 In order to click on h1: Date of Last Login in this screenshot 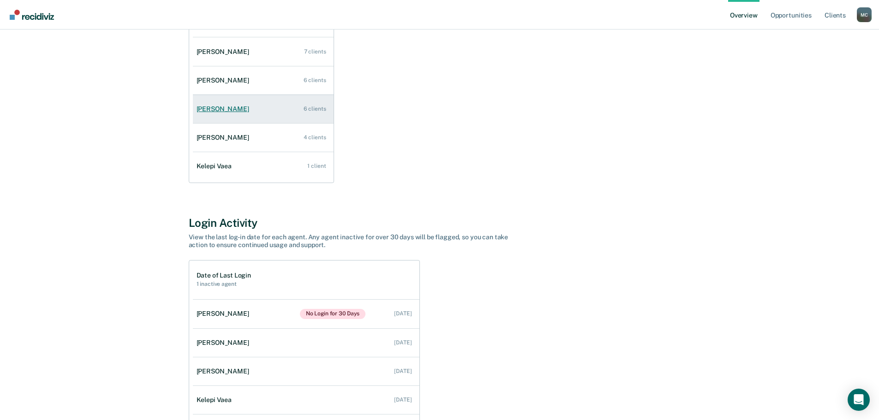, I will do `click(224, 275)`.